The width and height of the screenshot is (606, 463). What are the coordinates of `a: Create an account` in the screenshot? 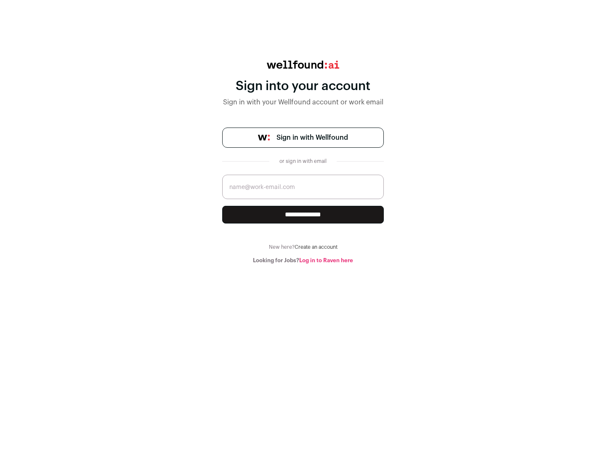 It's located at (316, 247).